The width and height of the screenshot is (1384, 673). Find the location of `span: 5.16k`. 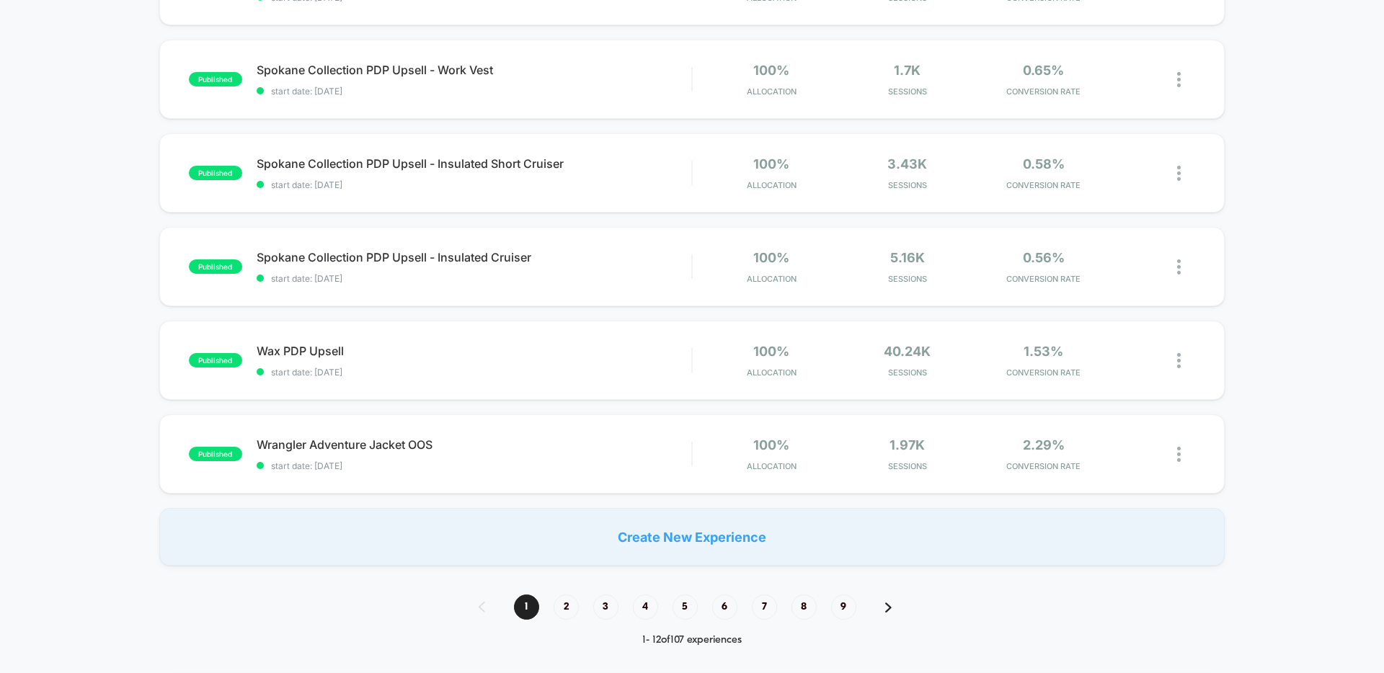

span: 5.16k is located at coordinates (907, 257).